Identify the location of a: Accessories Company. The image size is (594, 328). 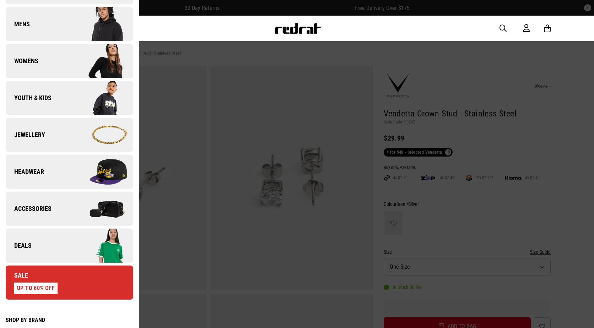
(69, 209).